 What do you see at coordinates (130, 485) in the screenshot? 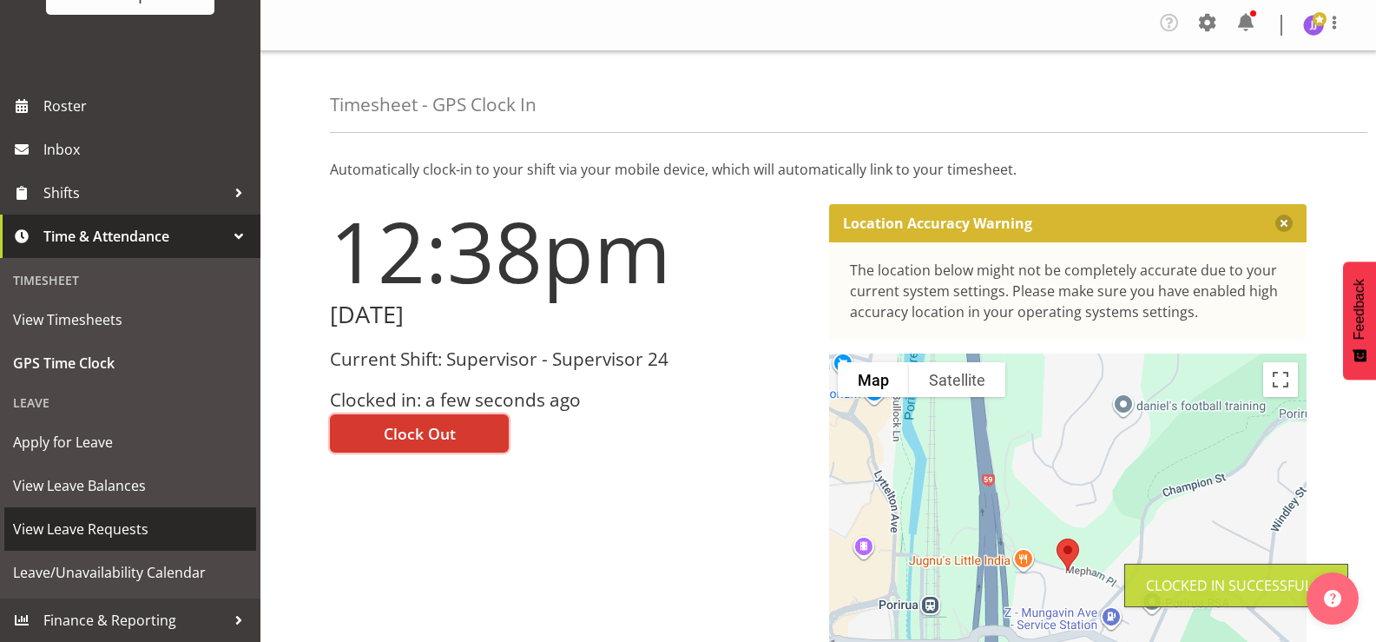
I see `a: View Leave Balances` at bounding box center [130, 485].